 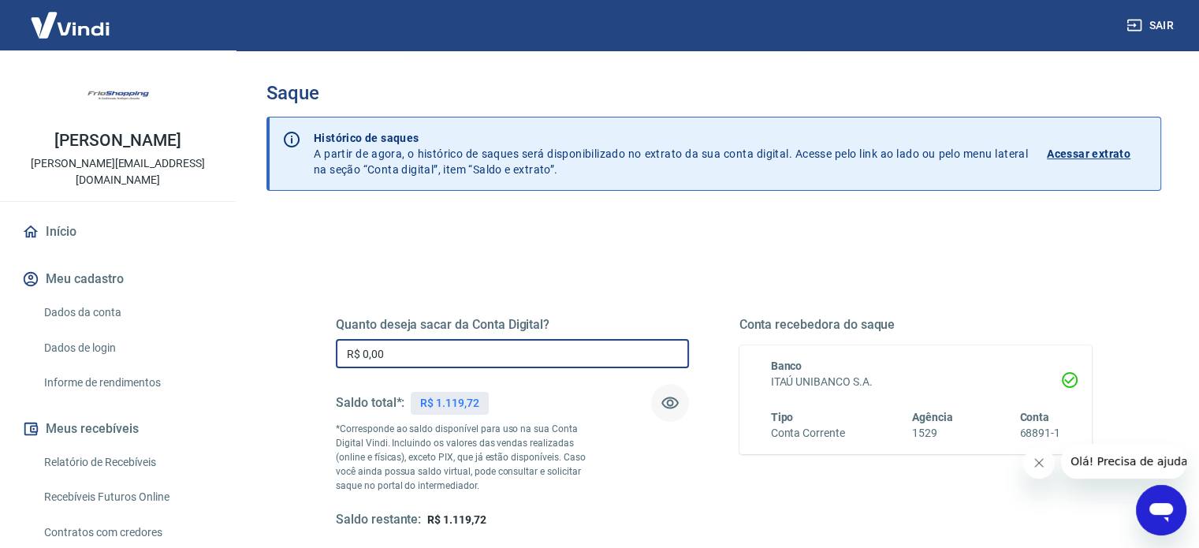 What do you see at coordinates (1040, 433) in the screenshot?
I see `h6: 68891-1` at bounding box center [1040, 433].